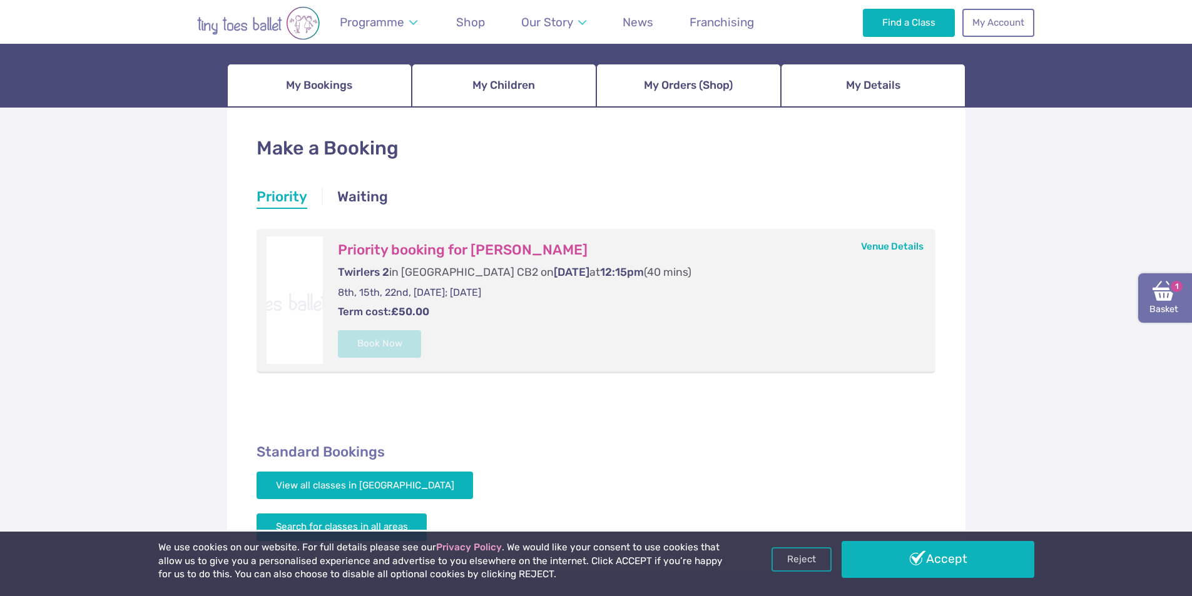 The width and height of the screenshot is (1192, 596). What do you see at coordinates (998, 23) in the screenshot?
I see `a: My Account` at bounding box center [998, 23].